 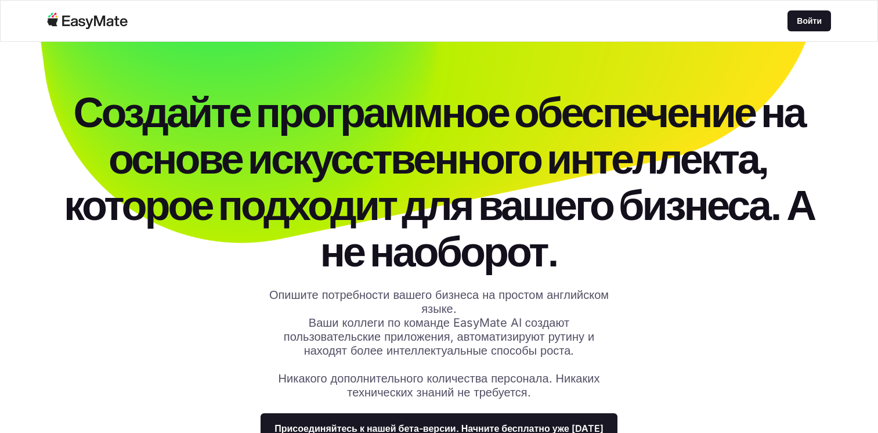 What do you see at coordinates (439, 323) in the screenshot?
I see `p: Опишите потребности вашего бизнеса на простом английском языке. Ваши коллеги по команде EasyMate ...` at bounding box center [439, 323].